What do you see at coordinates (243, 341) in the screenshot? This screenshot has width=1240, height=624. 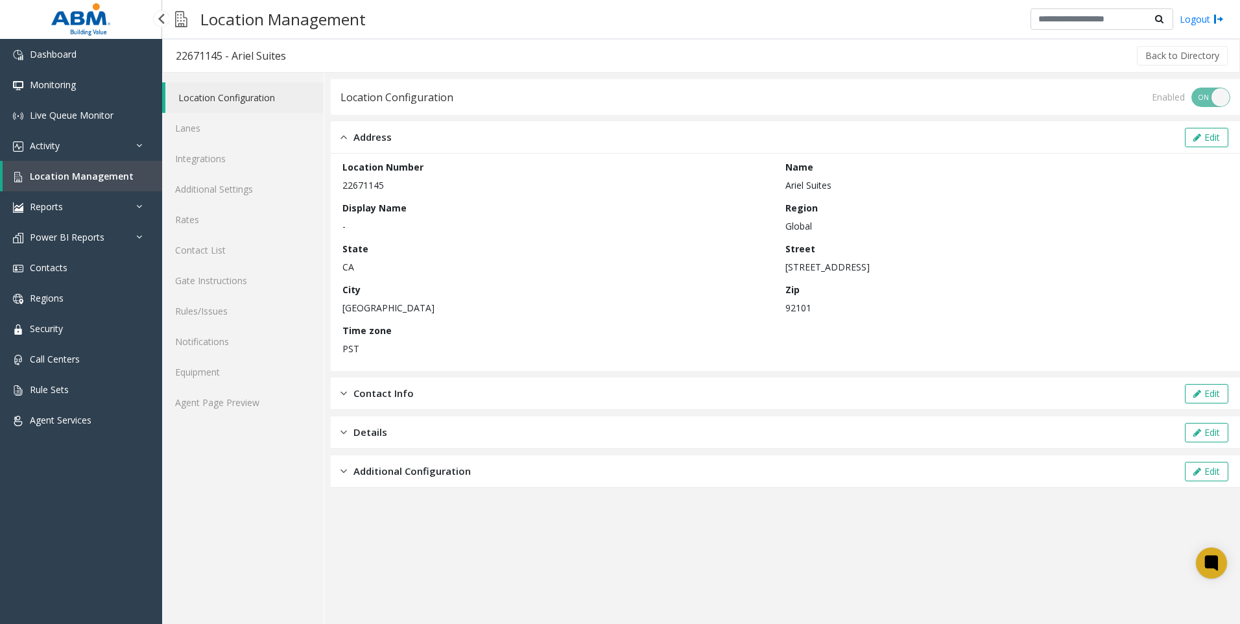 I see `a: Notifications` at bounding box center [243, 341].